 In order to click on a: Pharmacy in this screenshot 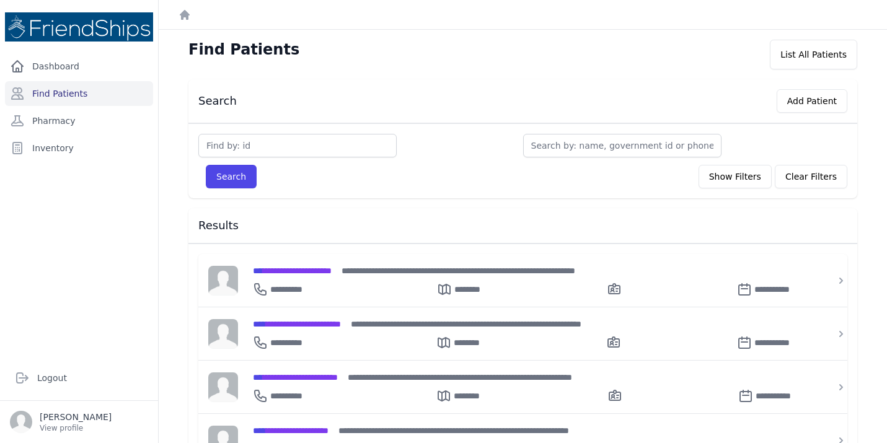, I will do `click(79, 121)`.